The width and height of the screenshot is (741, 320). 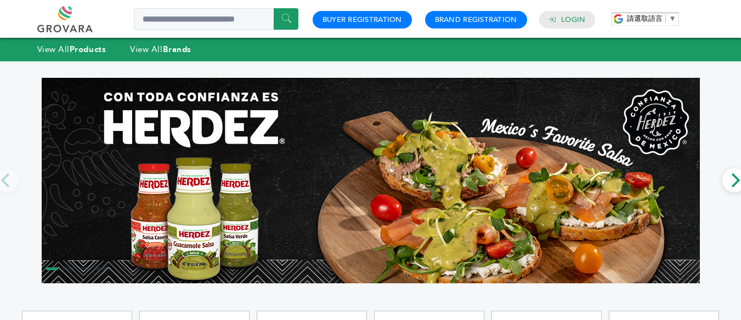 What do you see at coordinates (362, 20) in the screenshot?
I see `a: Buyer Registration` at bounding box center [362, 20].